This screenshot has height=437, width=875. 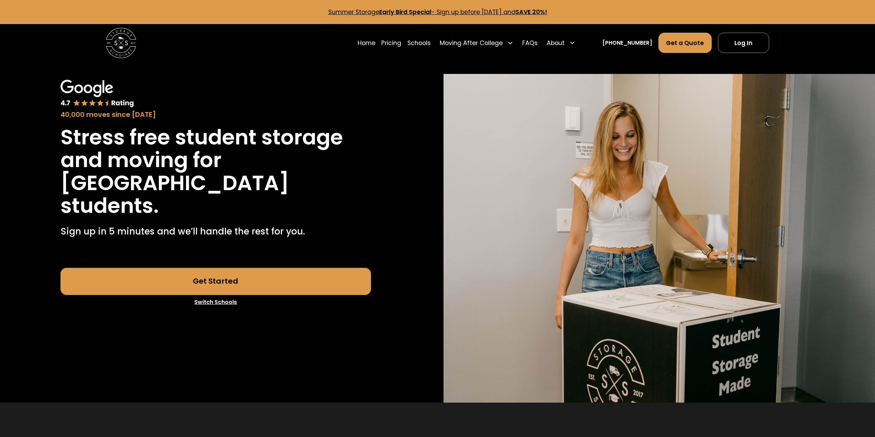 What do you see at coordinates (216, 281) in the screenshot?
I see `a: Get Started` at bounding box center [216, 281].